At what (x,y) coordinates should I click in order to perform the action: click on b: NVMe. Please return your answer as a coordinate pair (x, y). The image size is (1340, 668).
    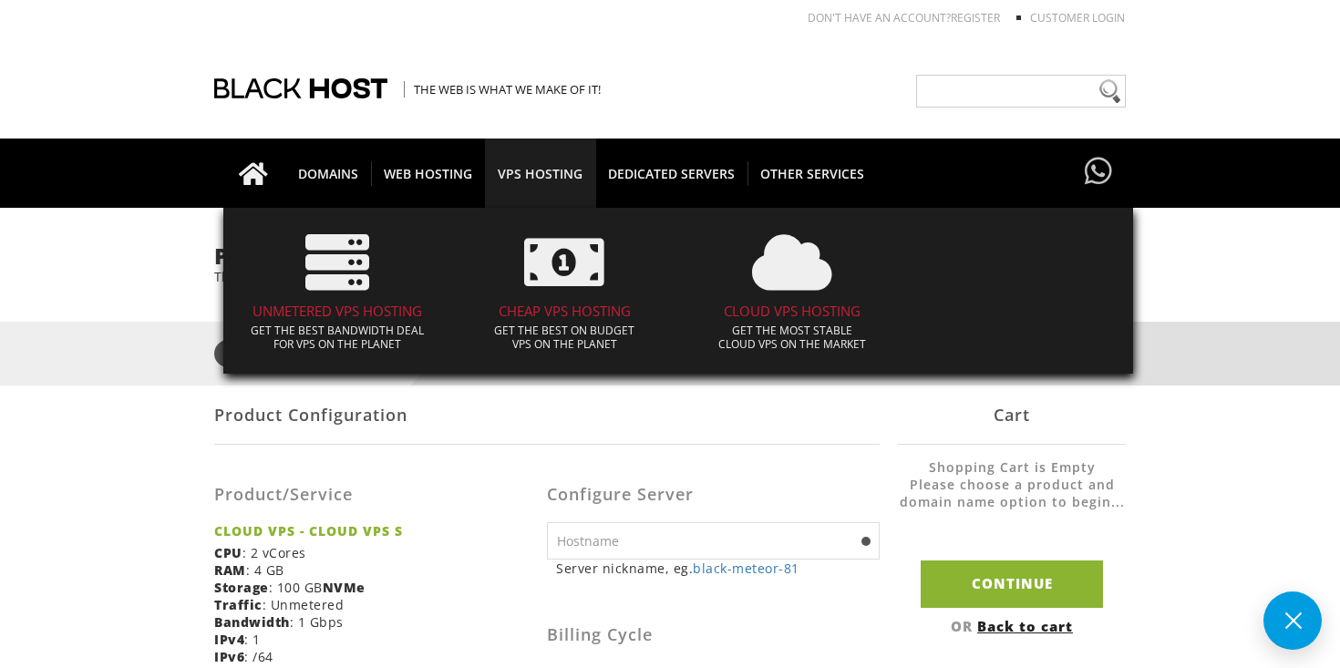
    Looking at the image, I should click on (344, 587).